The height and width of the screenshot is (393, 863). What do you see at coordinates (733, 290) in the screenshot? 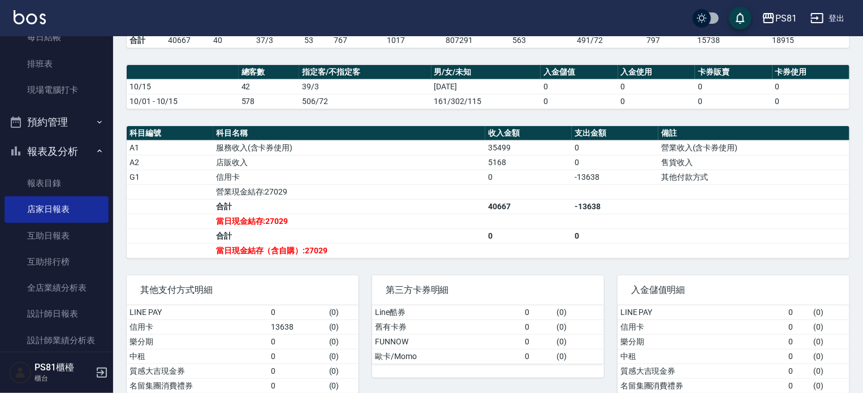
I see `span: 入金儲值明細` at bounding box center [733, 290].